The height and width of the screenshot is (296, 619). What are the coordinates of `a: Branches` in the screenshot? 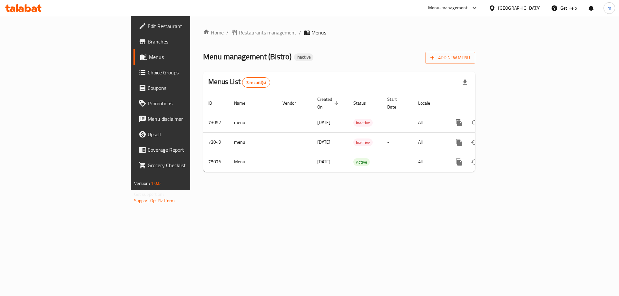 It's located at (184, 42).